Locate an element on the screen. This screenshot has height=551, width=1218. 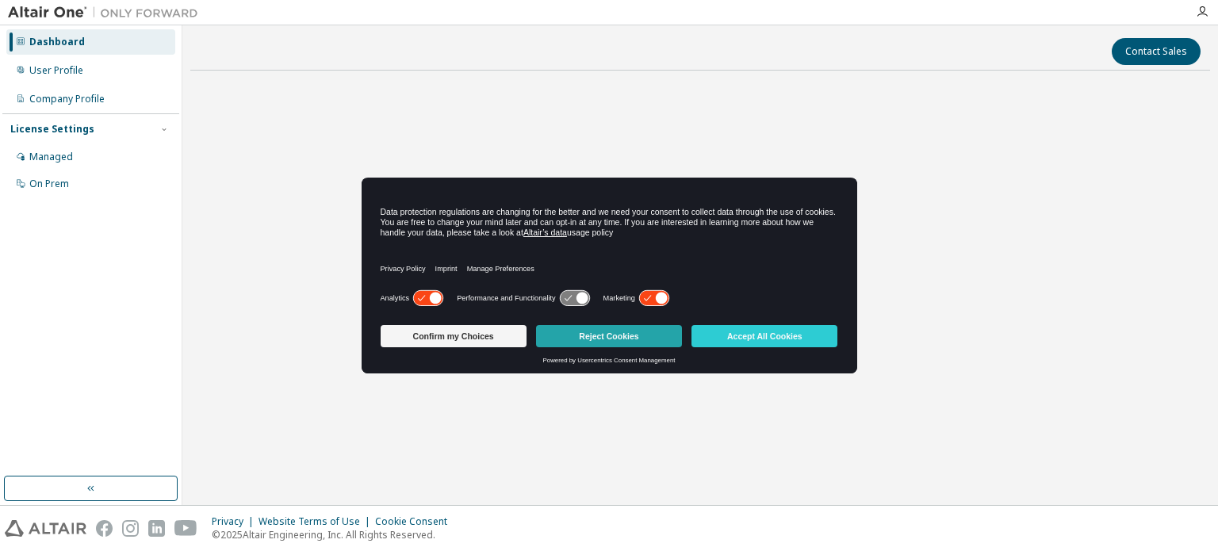
button: Contact Sales is located at coordinates (1156, 52).